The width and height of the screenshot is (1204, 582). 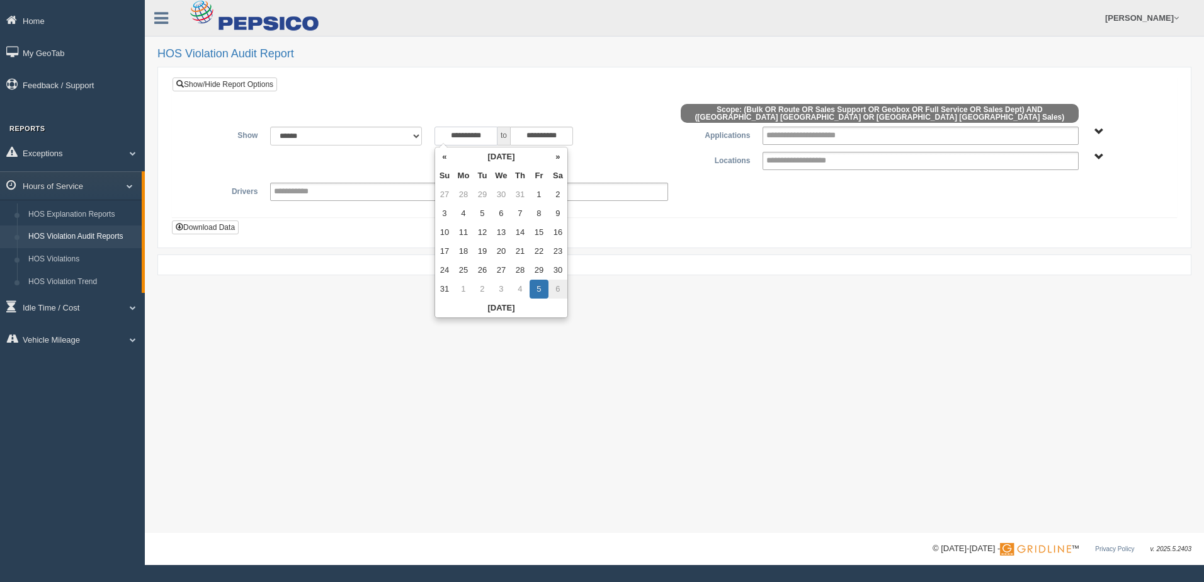 I want to click on td: 15, so click(x=539, y=232).